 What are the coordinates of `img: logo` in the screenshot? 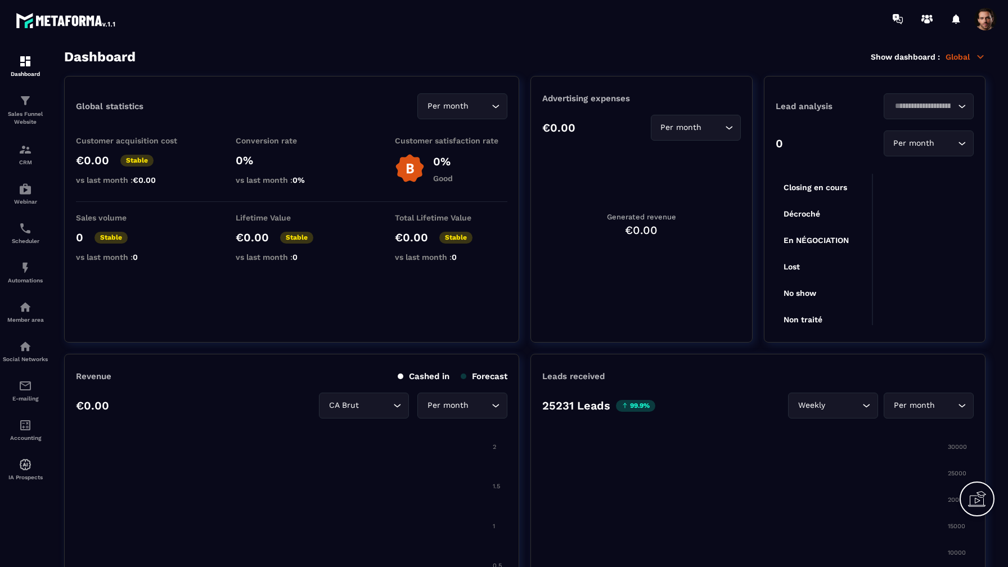 It's located at (66, 20).